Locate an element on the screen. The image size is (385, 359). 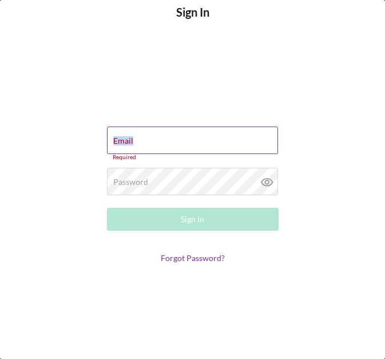
label: Password is located at coordinates (130, 182).